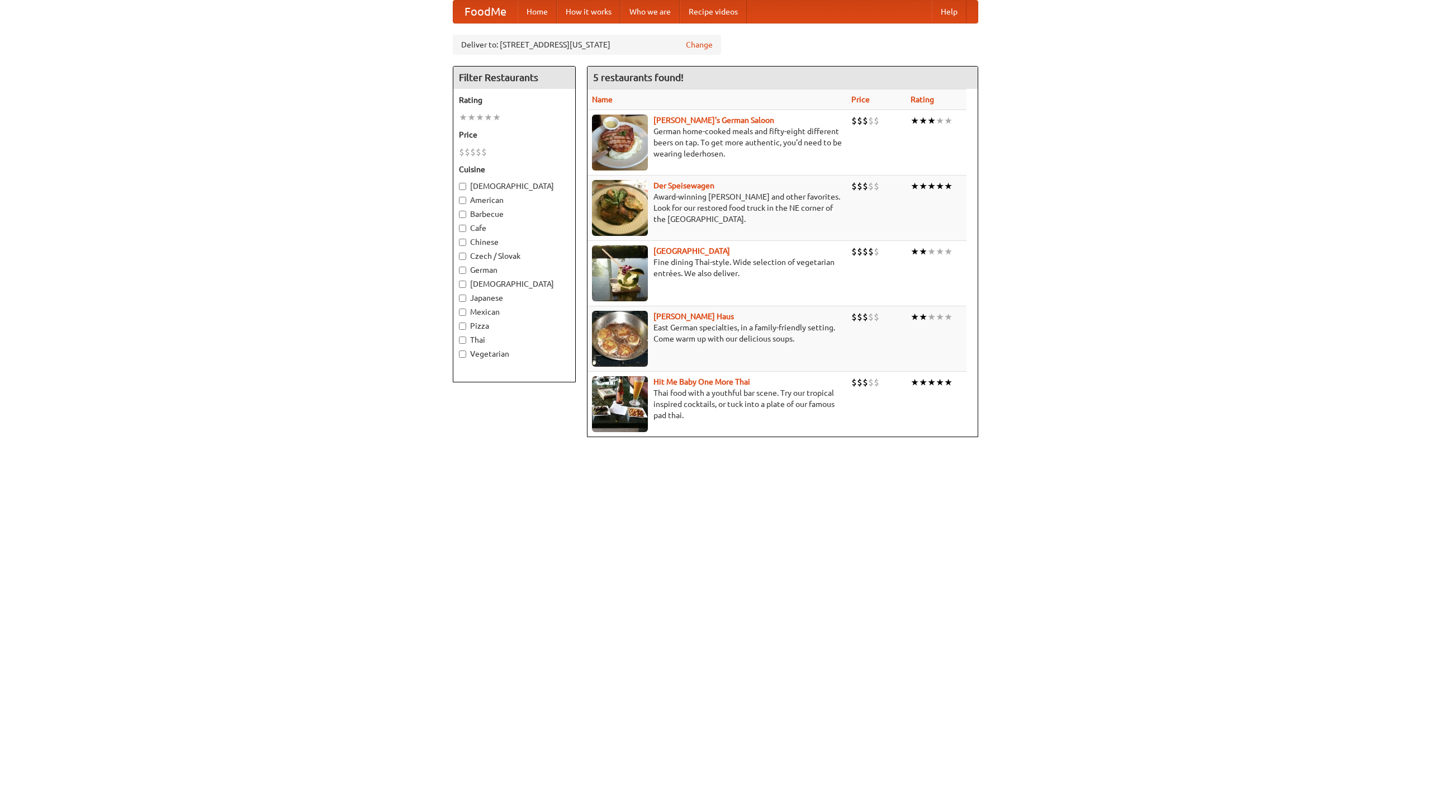 This screenshot has width=1431, height=791. What do you see at coordinates (717, 142) in the screenshot?
I see `p: German home-cooked meals and fifty-eight different beers on tap. To get more authentic, you'd nee...` at bounding box center [717, 142].